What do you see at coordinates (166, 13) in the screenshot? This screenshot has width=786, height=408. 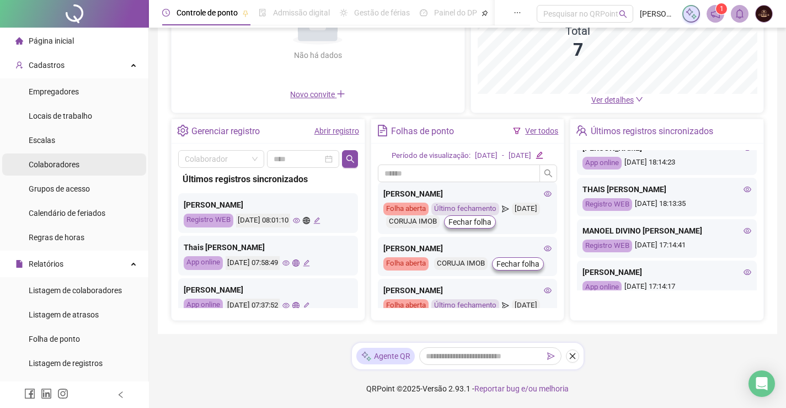 I see `span: clock-circle` at bounding box center [166, 13].